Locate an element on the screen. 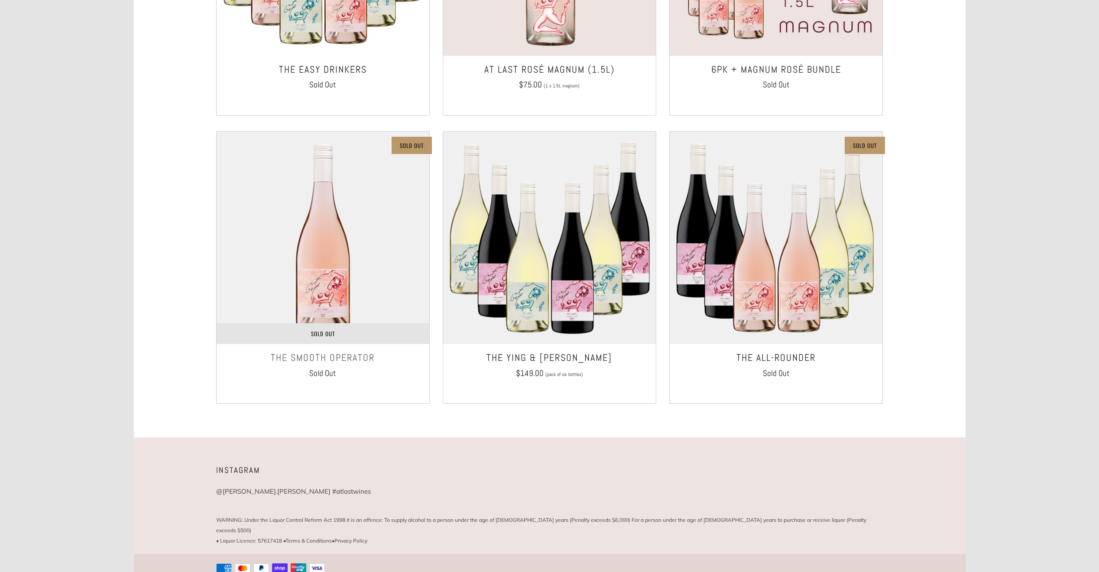  h3: The Smooth Operator is located at coordinates (323, 358).